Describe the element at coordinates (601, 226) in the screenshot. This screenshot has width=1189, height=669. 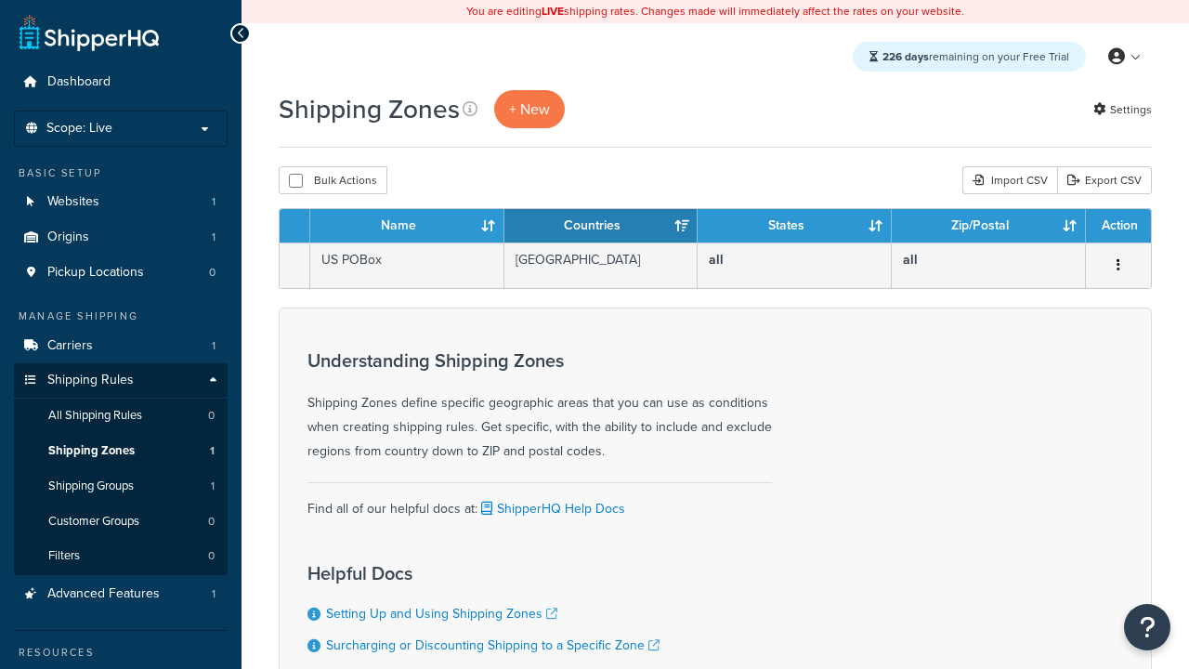
I see `th: Countries: activate to sort column ascending` at that location.